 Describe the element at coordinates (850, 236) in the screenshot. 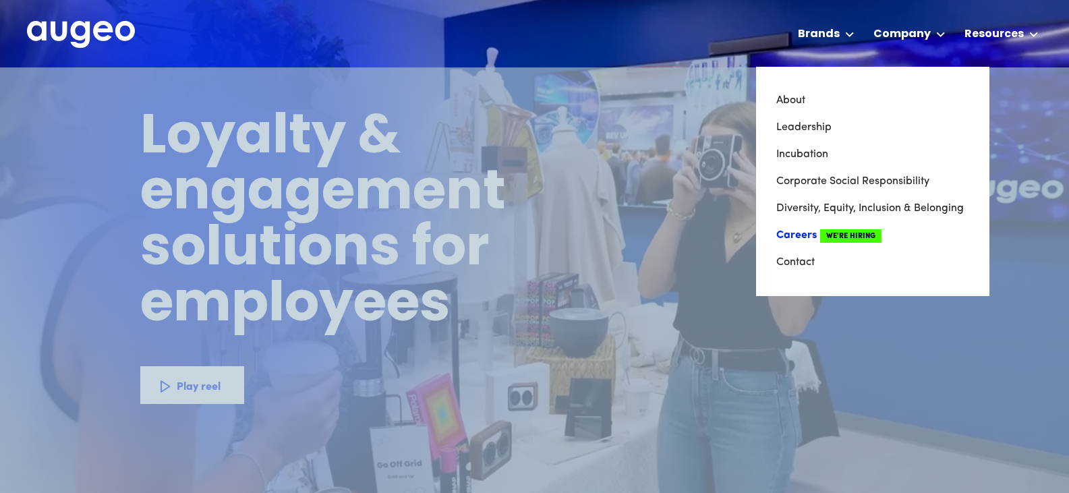

I see `span: We're Hiring` at that location.